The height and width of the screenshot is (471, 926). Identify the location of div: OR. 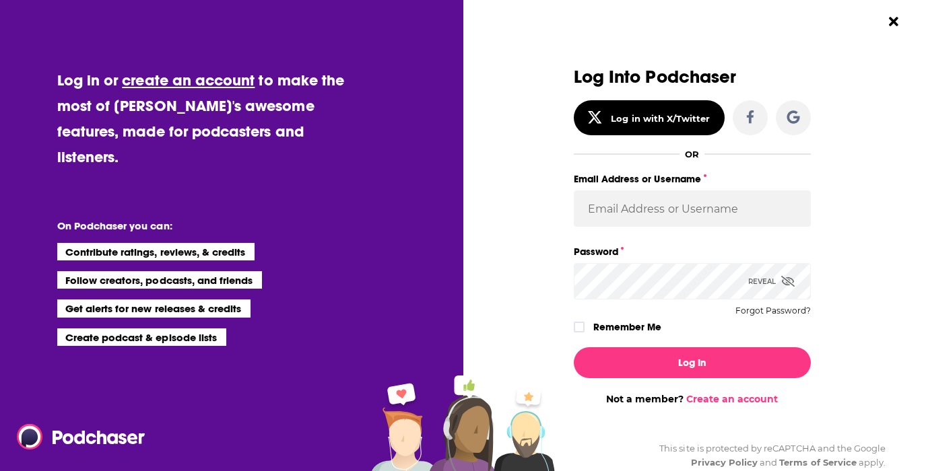
(691, 154).